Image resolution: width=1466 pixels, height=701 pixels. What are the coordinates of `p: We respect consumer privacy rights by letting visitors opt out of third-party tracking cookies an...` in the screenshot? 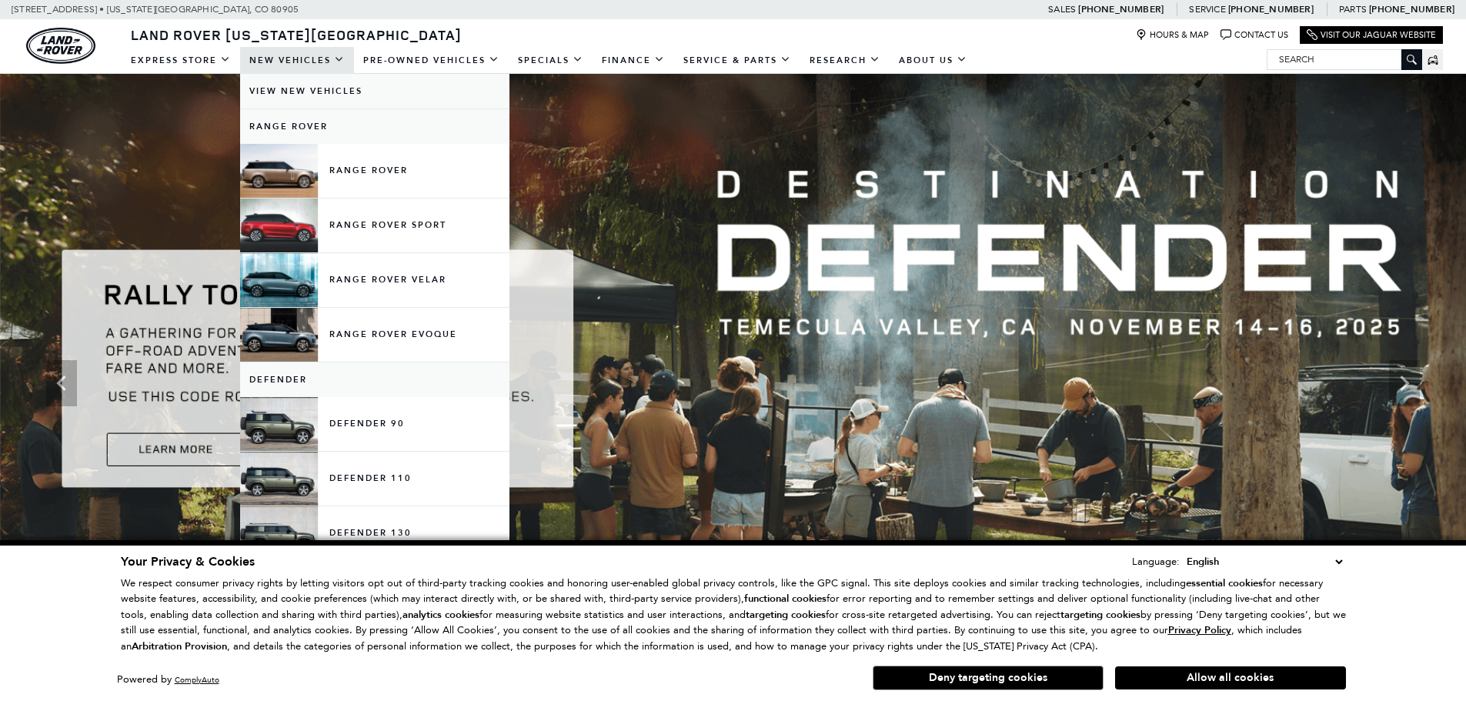 It's located at (733, 615).